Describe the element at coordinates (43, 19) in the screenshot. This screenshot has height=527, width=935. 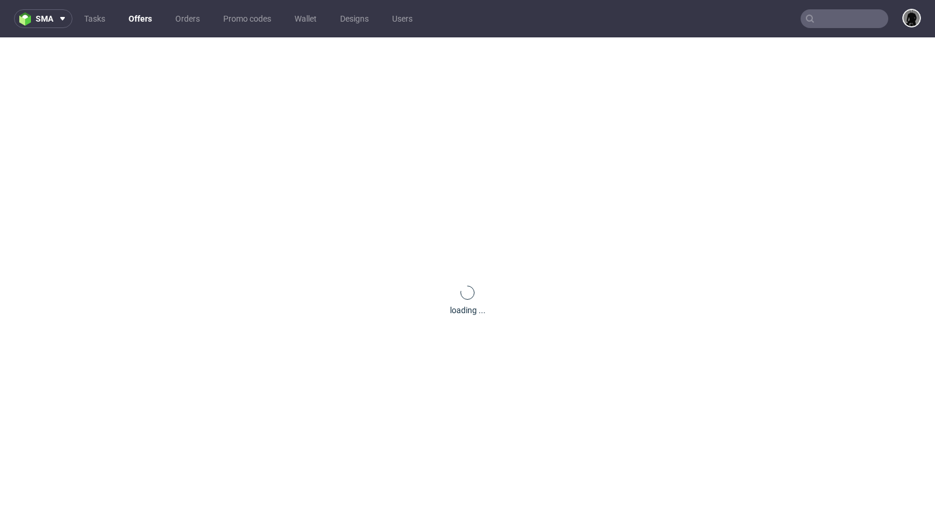
I see `button: sma` at that location.